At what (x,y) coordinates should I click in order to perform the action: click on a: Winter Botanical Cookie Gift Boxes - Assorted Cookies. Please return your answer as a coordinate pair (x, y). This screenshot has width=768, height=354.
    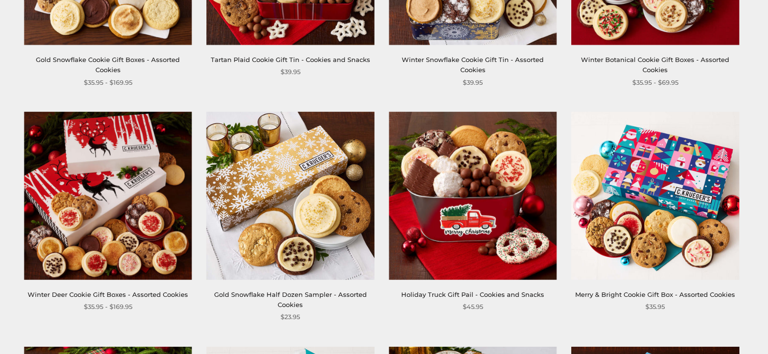
    Looking at the image, I should click on (655, 64).